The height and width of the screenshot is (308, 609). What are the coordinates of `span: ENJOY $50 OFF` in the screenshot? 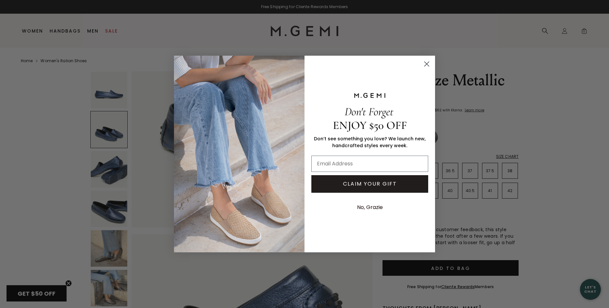 It's located at (369, 126).